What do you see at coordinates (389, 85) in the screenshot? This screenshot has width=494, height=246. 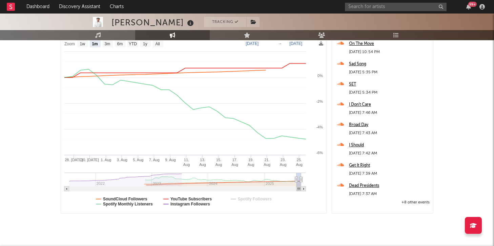 I see `a: SET` at bounding box center [389, 85].